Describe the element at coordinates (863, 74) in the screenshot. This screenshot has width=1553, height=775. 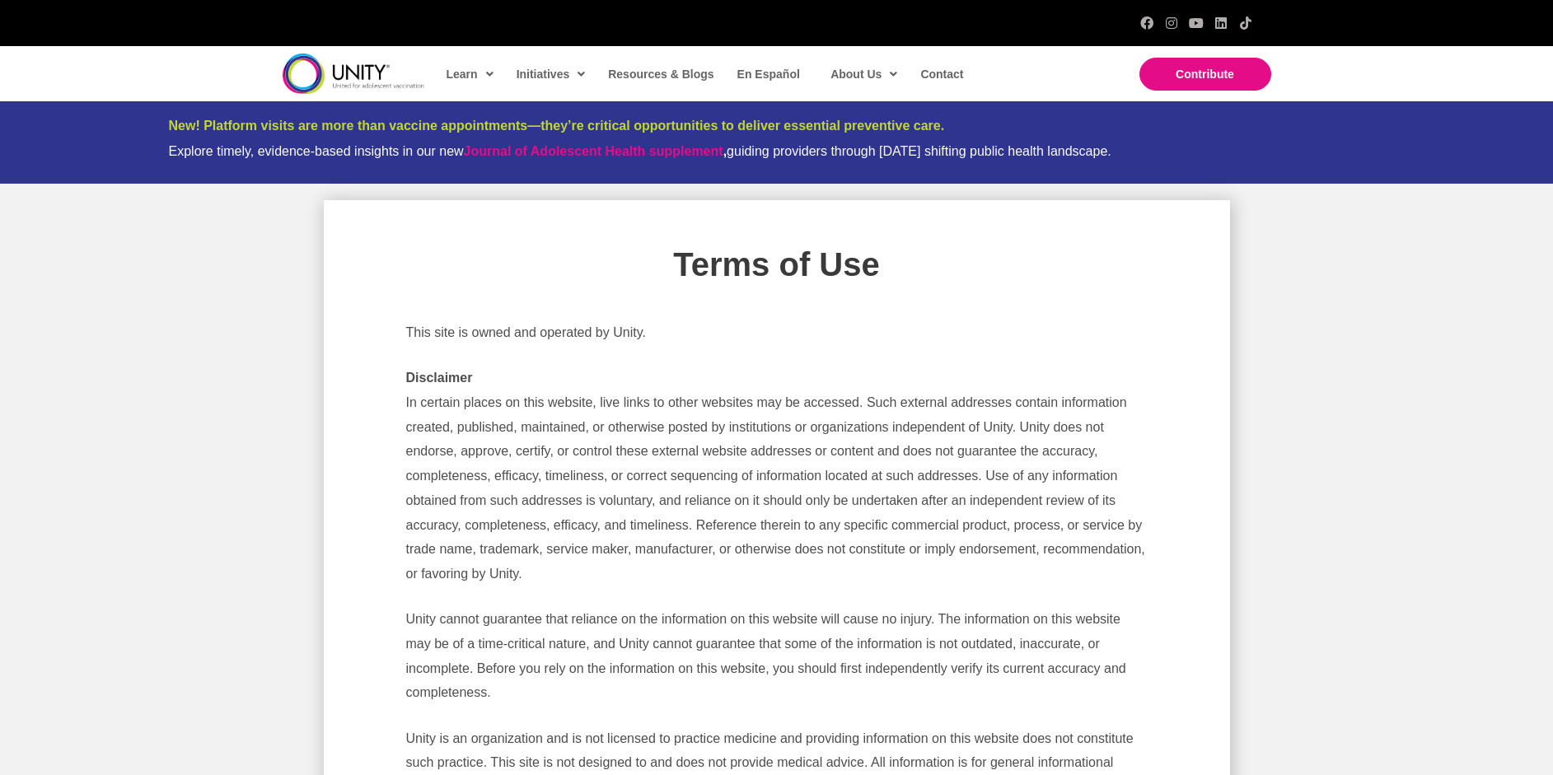
I see `span: About Us` at that location.